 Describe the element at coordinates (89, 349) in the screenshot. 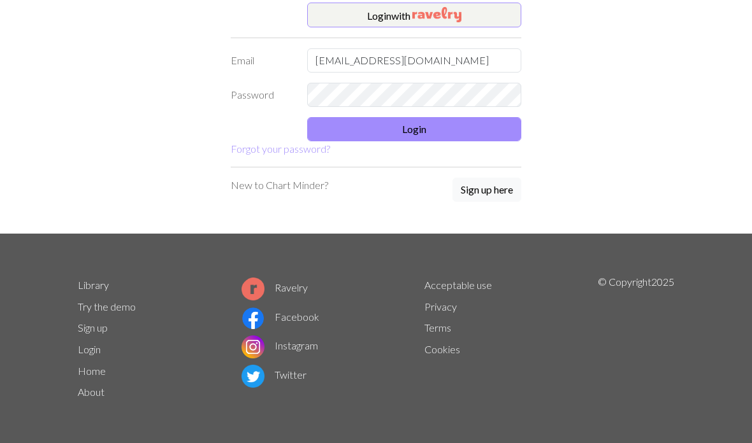

I see `a: Login` at that location.